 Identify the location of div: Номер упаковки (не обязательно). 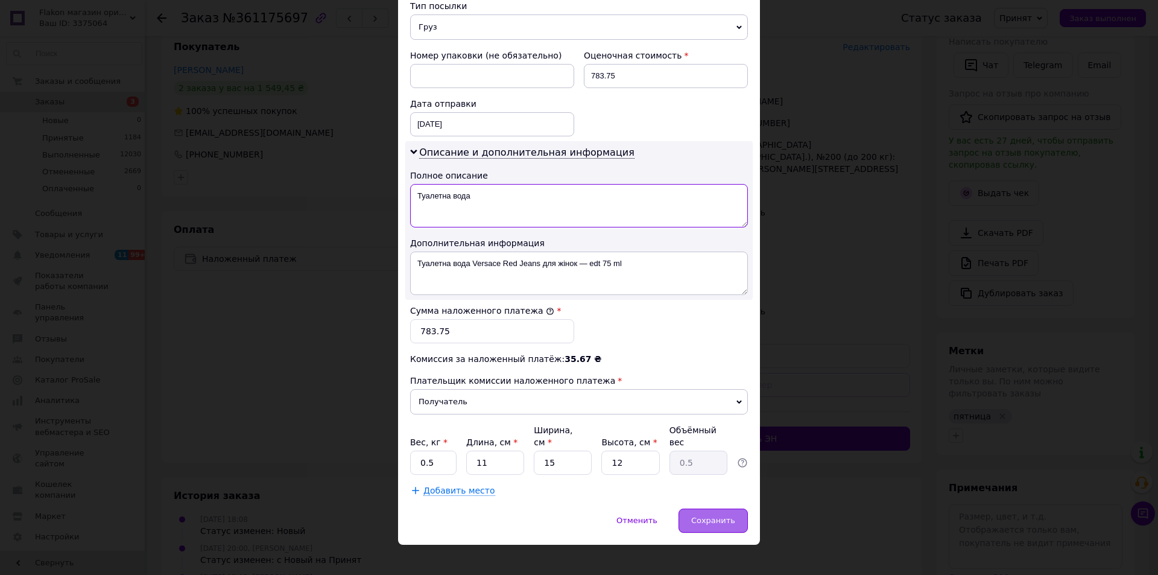
(492, 56).